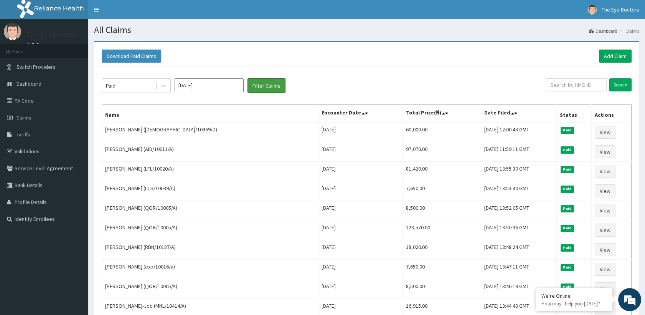  I want to click on img: d_794563401_company_1708531726252_794563401, so click(23, 48).